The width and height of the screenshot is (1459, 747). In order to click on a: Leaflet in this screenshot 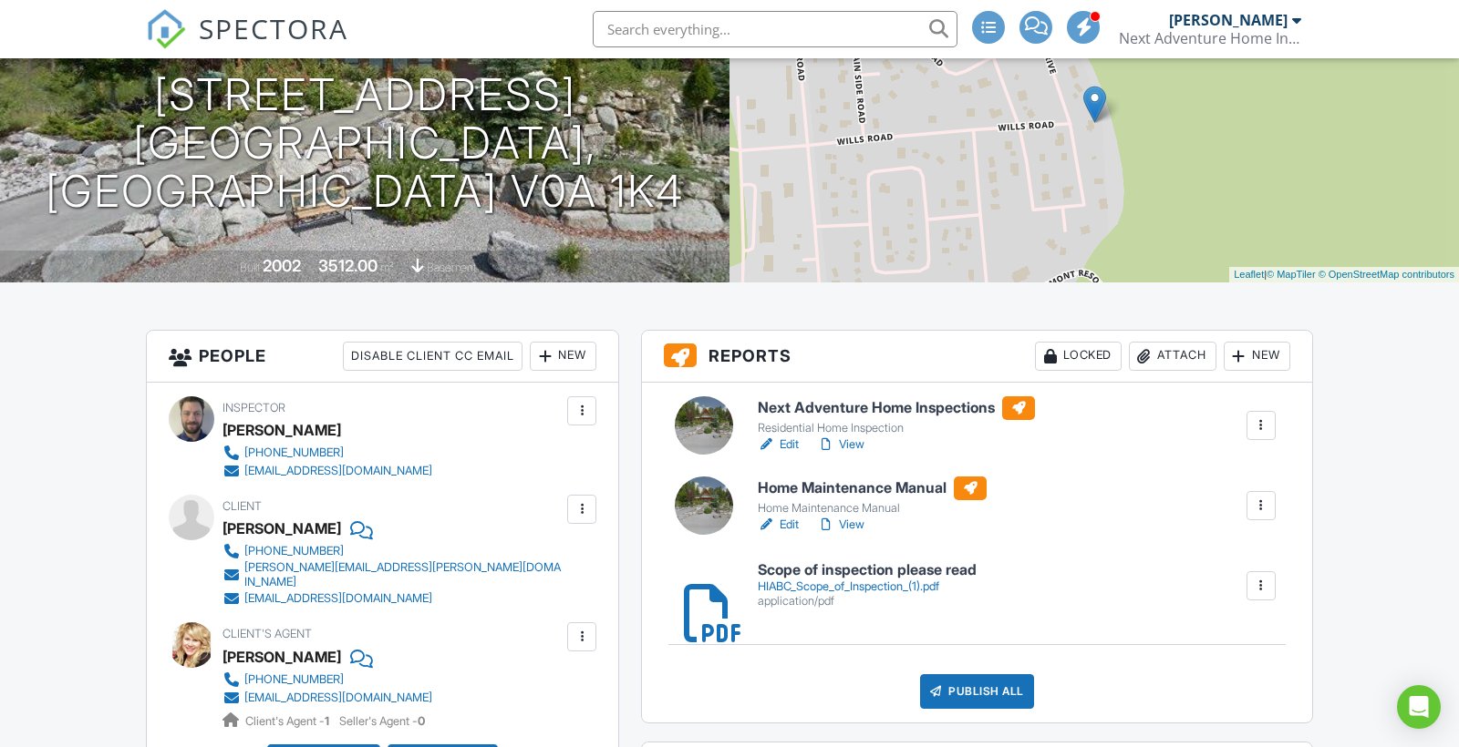, I will do `click(1248, 274)`.